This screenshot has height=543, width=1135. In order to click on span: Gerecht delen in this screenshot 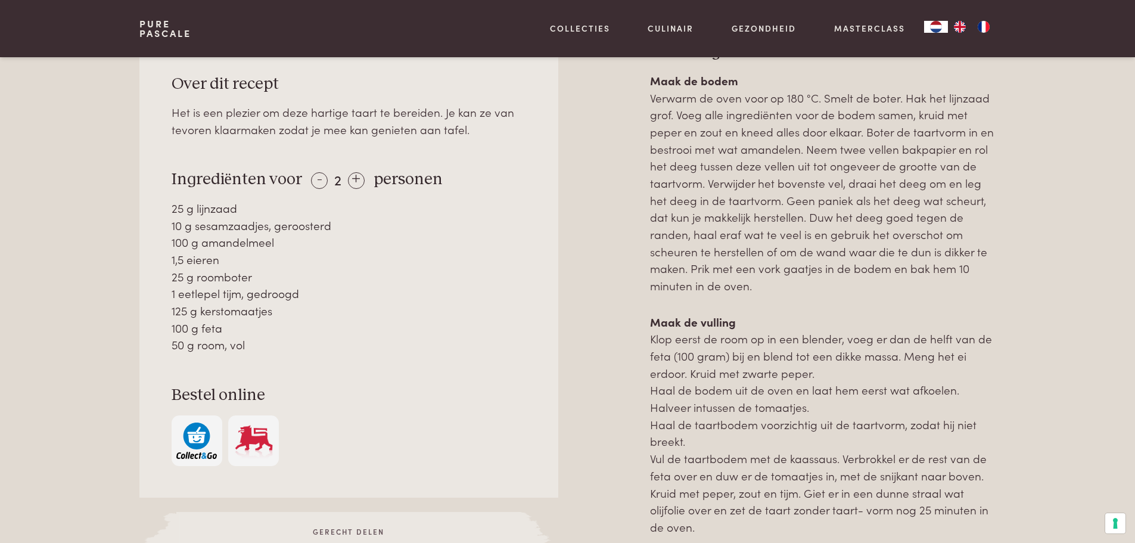, I will do `click(349, 531)`.